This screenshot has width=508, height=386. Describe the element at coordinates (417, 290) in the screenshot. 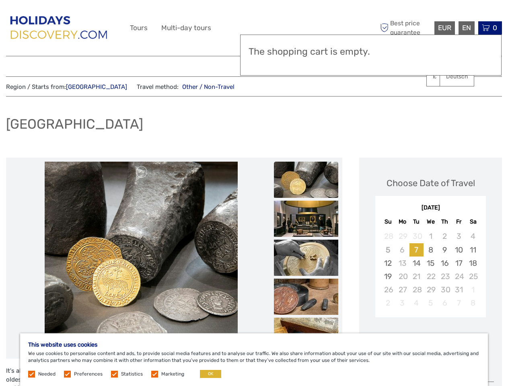

I see `div: Not available Tuesday, October 28th, 2025` at that location.